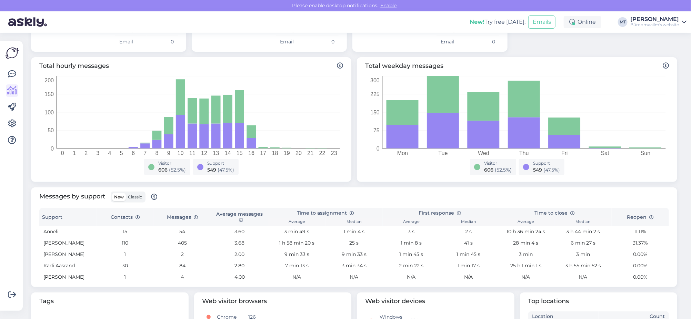 Image resolution: width=691 pixels, height=319 pixels. What do you see at coordinates (157, 153) in the screenshot?
I see `tspan: 8` at bounding box center [157, 153].